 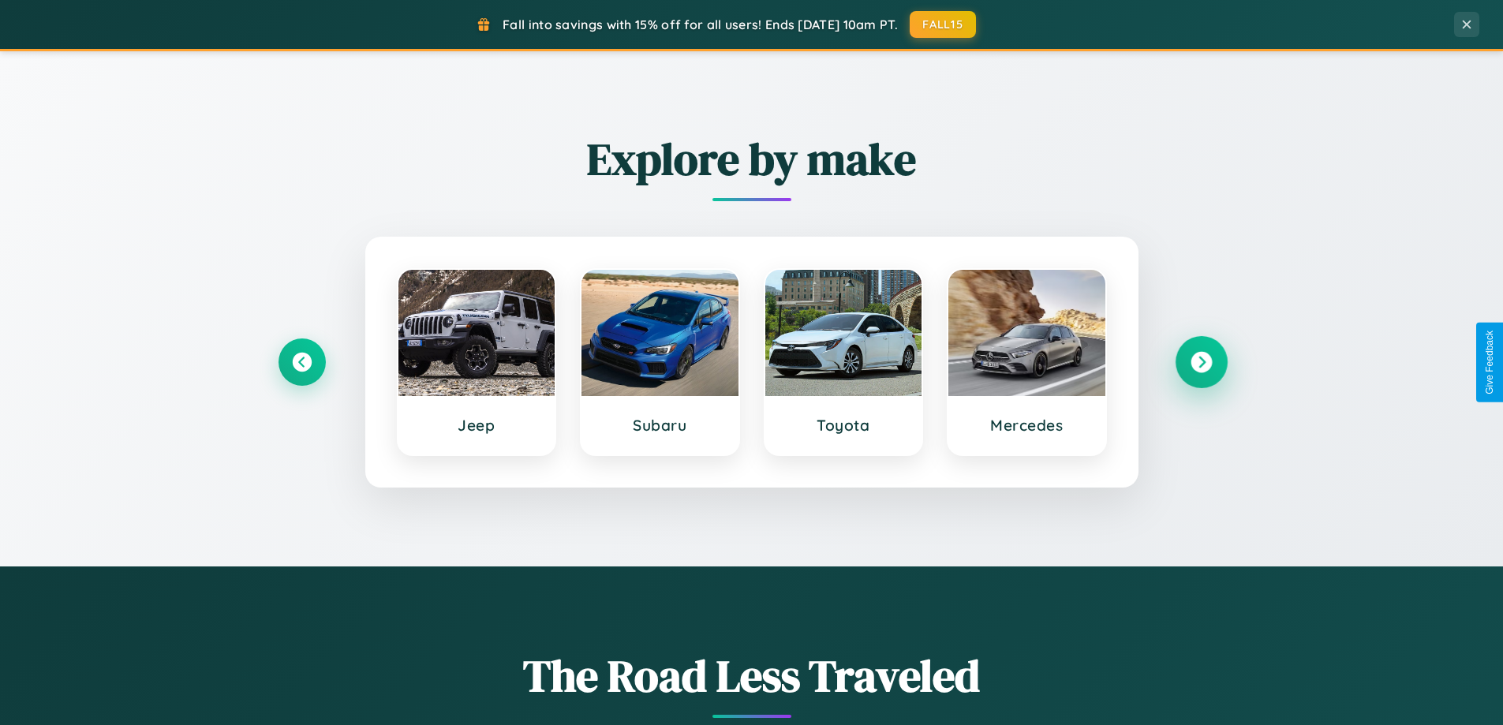 I want to click on div: Give Feedback, so click(x=1489, y=362).